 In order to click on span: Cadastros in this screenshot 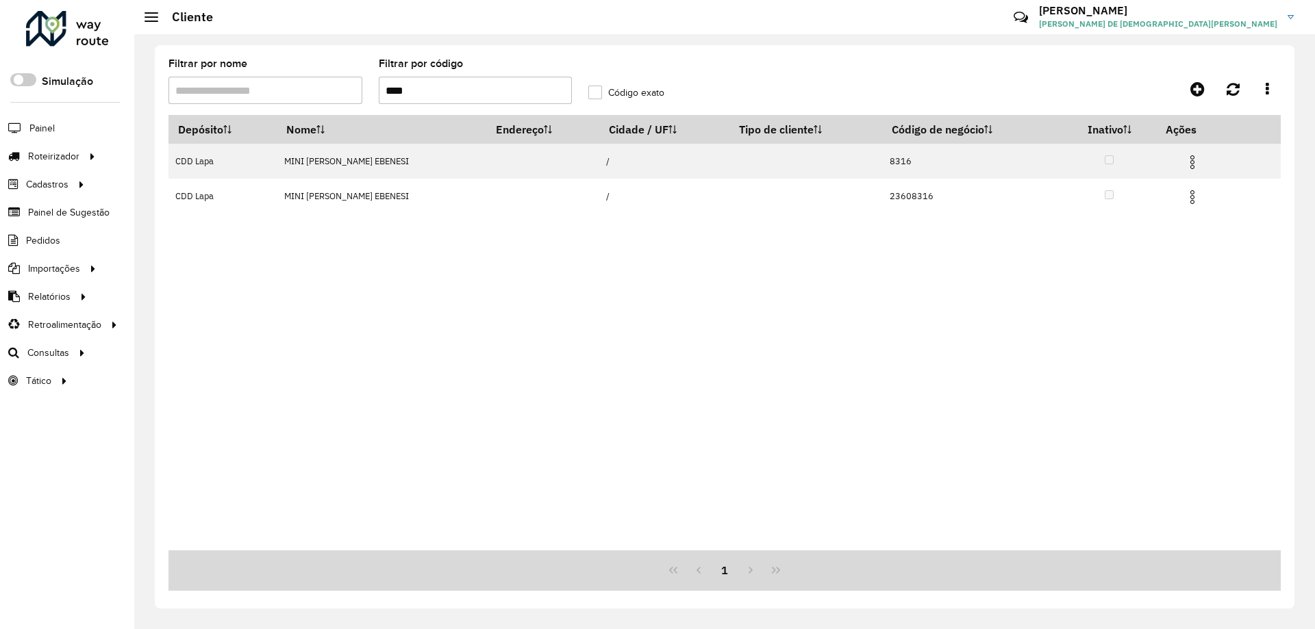, I will do `click(47, 184)`.